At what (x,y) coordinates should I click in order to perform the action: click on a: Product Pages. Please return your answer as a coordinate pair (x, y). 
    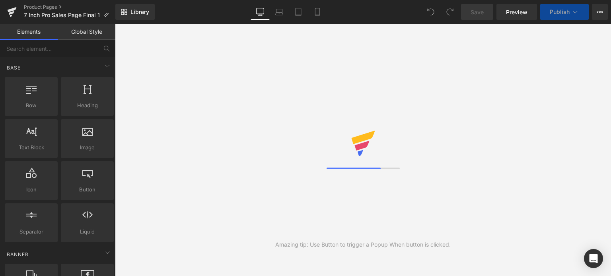
    Looking at the image, I should click on (70, 7).